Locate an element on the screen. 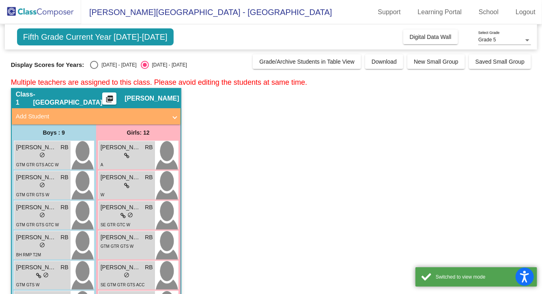  span: Grade/Archive Students in Table View is located at coordinates (306, 62).